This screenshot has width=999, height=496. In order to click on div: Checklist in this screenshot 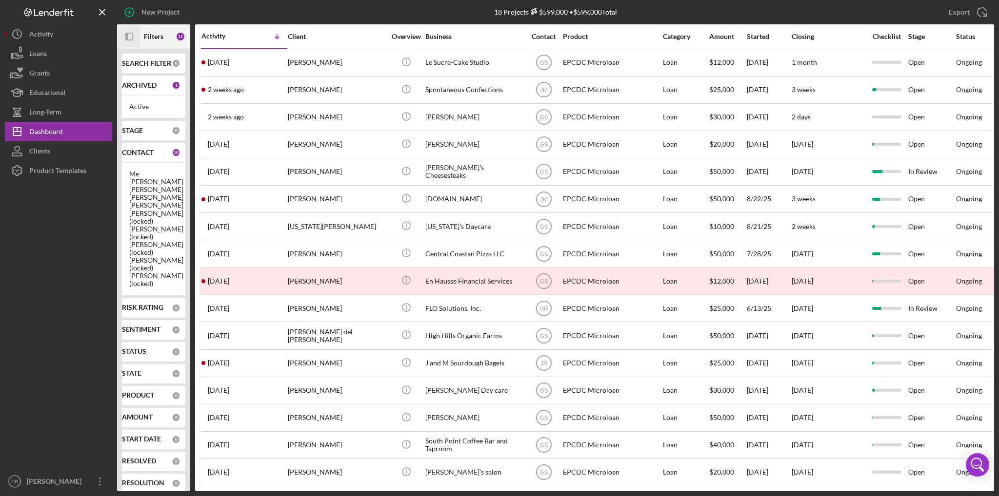, I will do `click(886, 37)`.